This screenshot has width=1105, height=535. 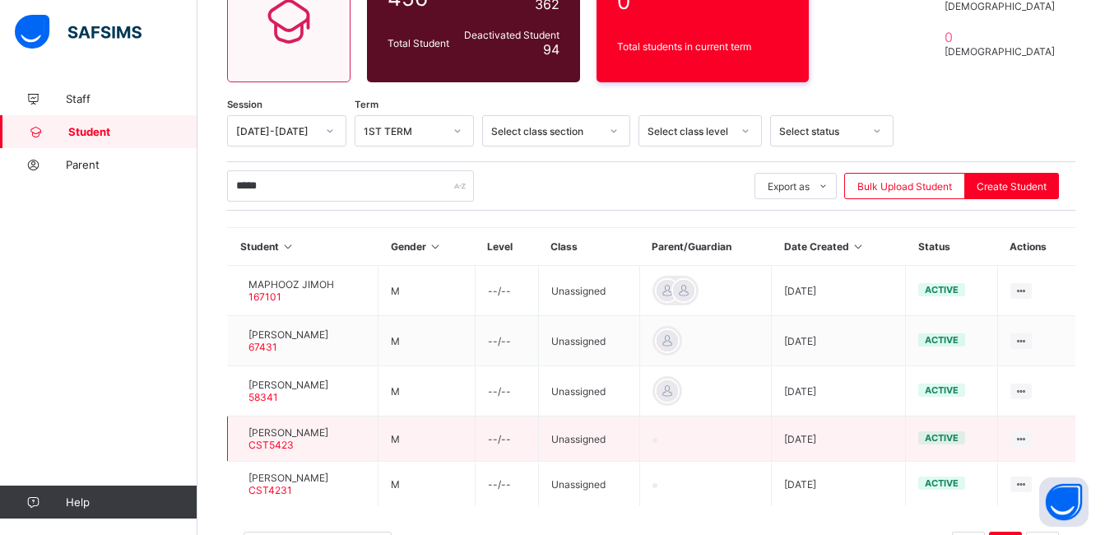 What do you see at coordinates (291, 284) in the screenshot?
I see `span: MAPHOOZ JIMOH` at bounding box center [291, 284].